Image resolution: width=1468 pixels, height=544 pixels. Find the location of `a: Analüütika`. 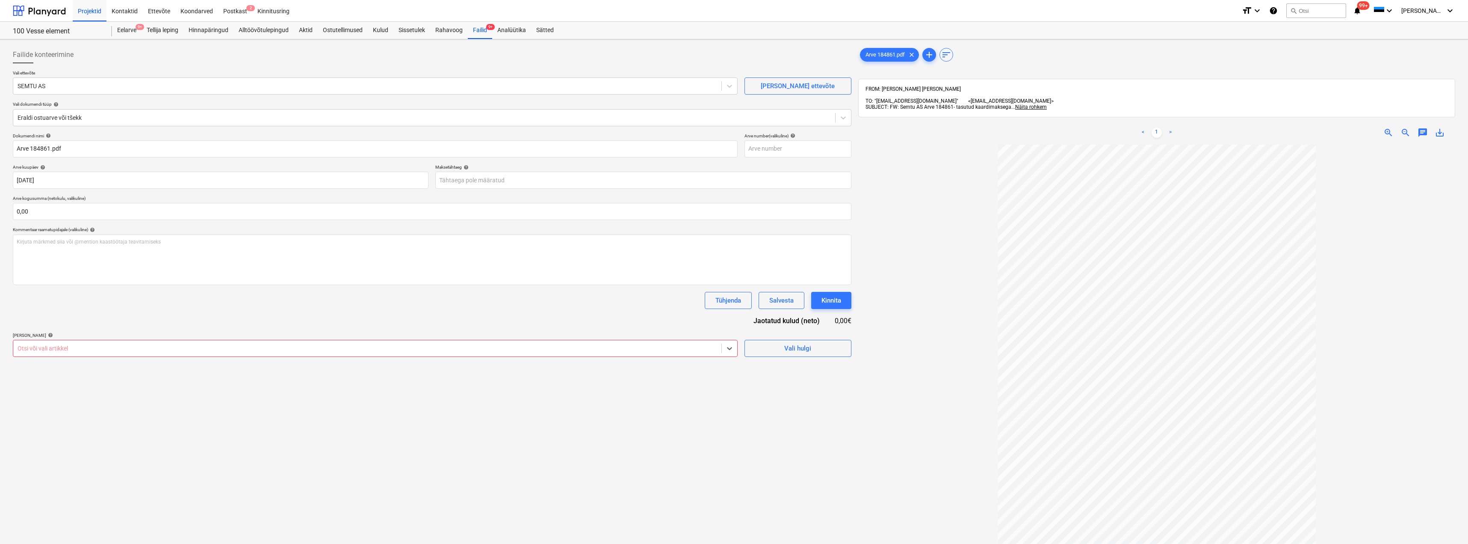

a: Analüütika is located at coordinates (512, 30).